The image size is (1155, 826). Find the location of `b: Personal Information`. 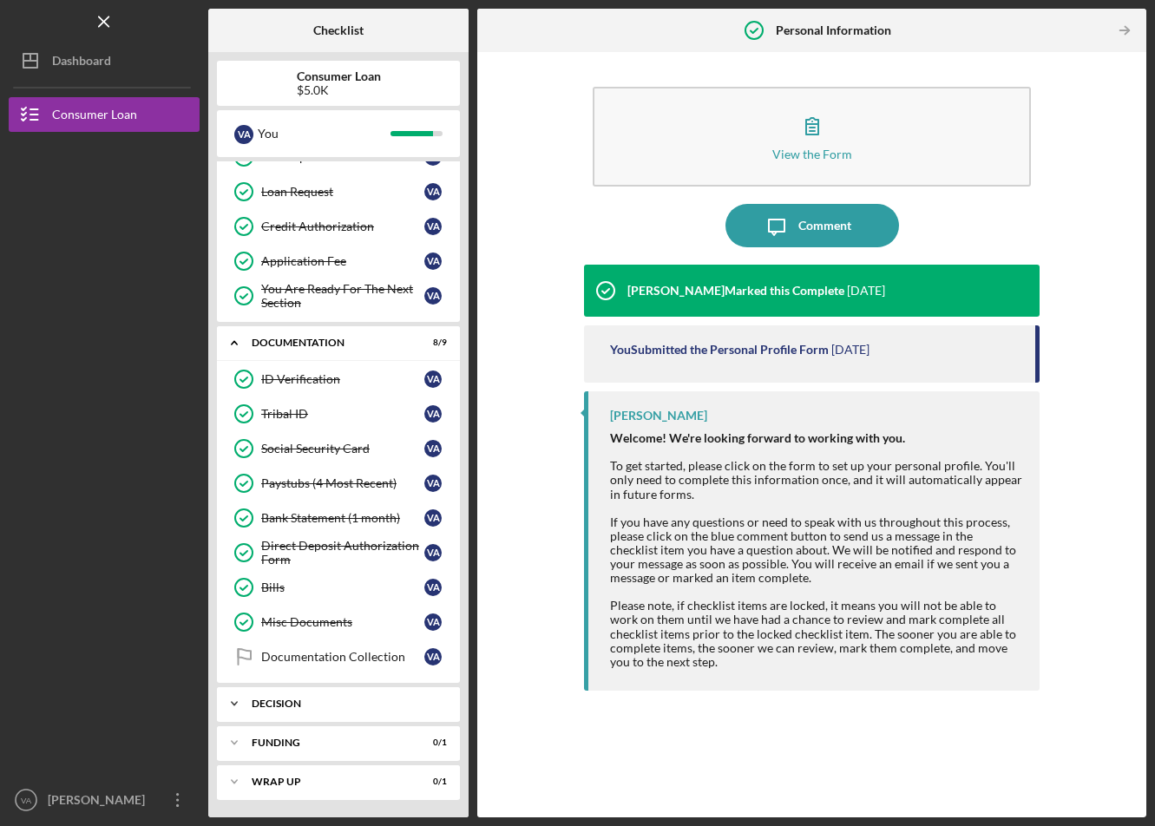

b: Personal Information is located at coordinates (833, 30).